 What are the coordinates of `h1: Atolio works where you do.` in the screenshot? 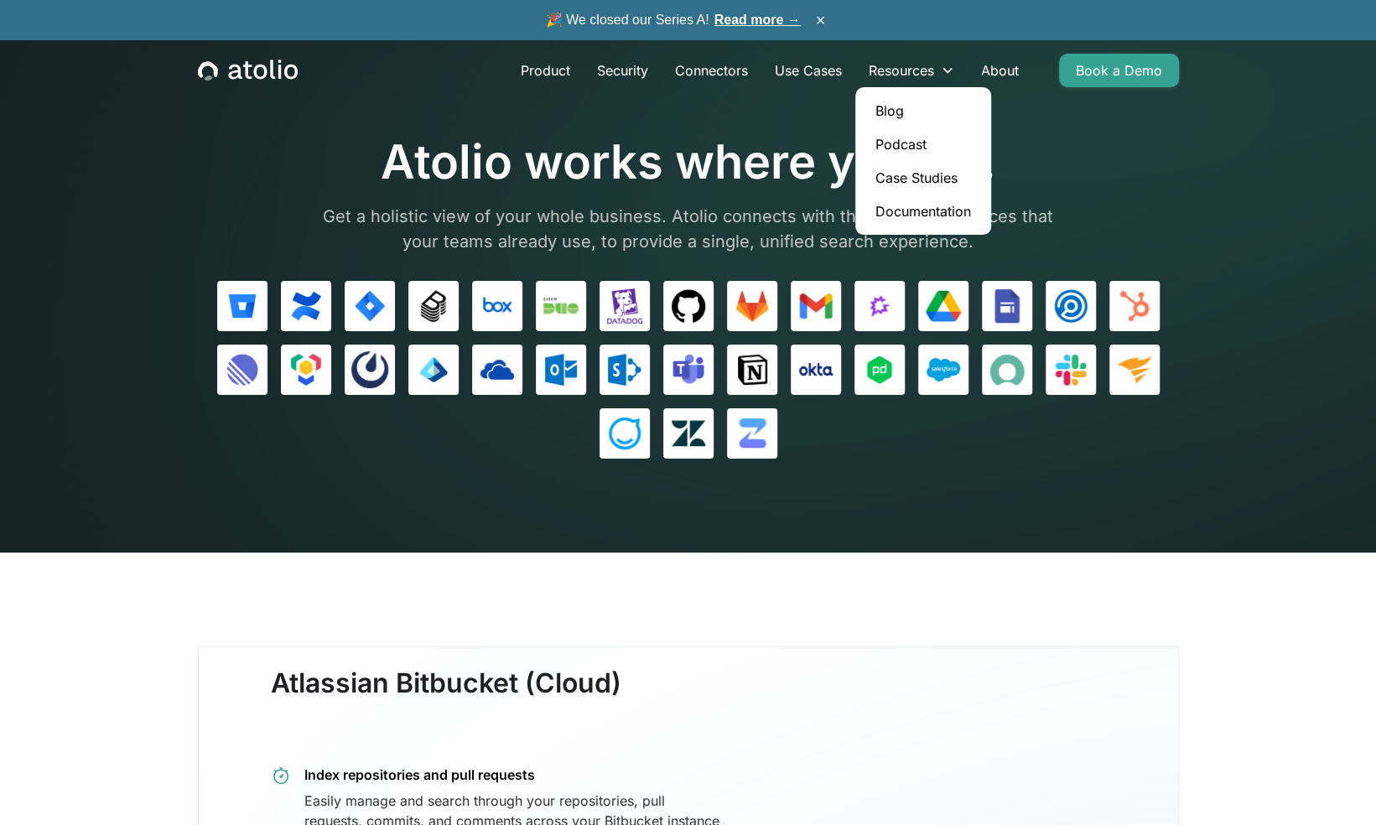 It's located at (688, 162).